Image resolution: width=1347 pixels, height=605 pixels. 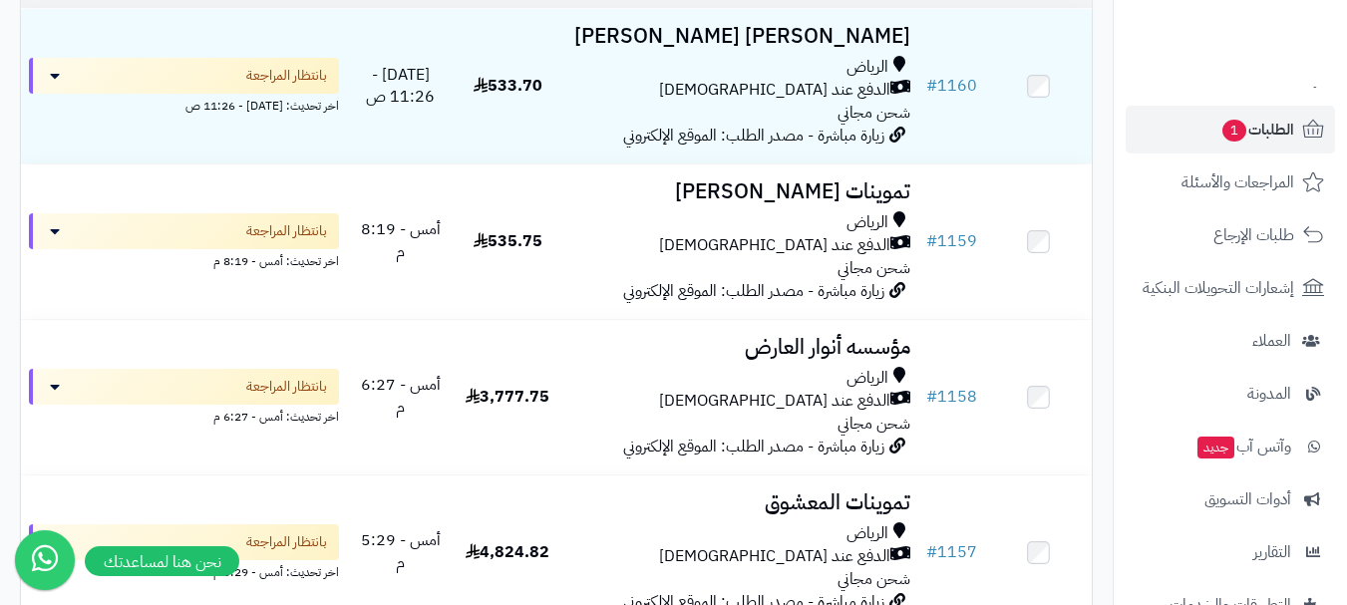 I want to click on span: التقارير, so click(x=1272, y=552).